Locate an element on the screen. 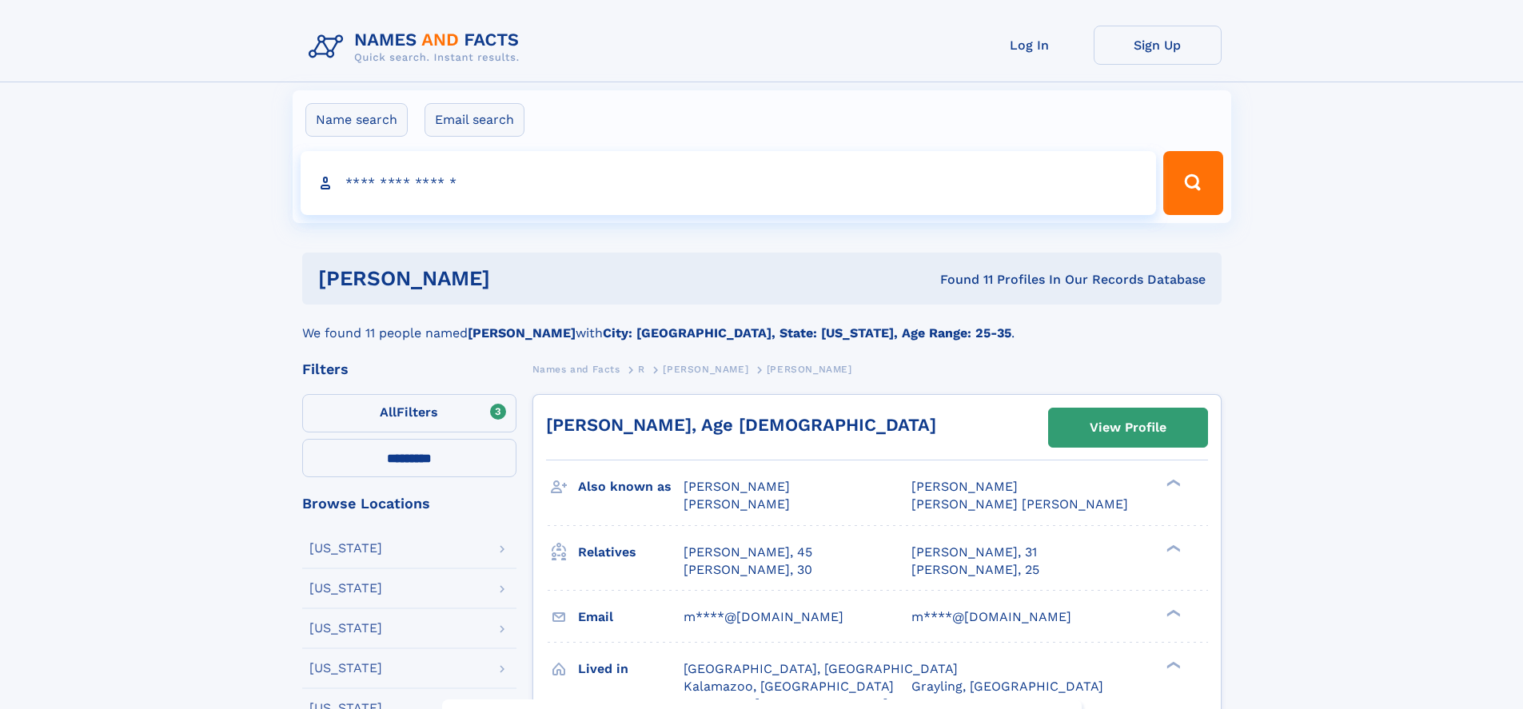 The image size is (1523, 709). span: R is located at coordinates (641, 369).